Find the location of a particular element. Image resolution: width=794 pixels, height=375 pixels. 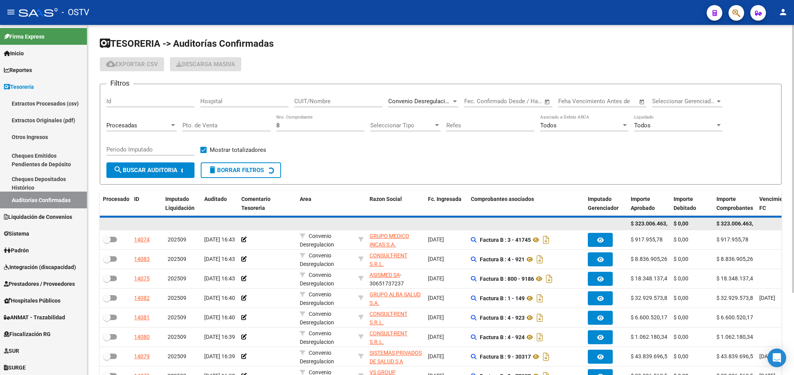

span: Hospitales Públicos is located at coordinates (32, 301).